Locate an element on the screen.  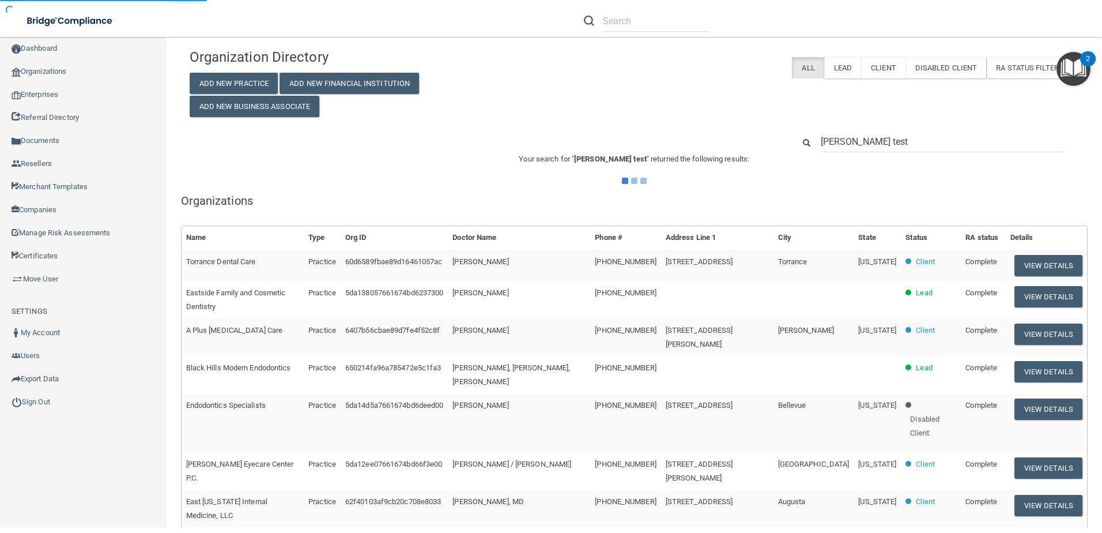
th: City is located at coordinates (814, 238).